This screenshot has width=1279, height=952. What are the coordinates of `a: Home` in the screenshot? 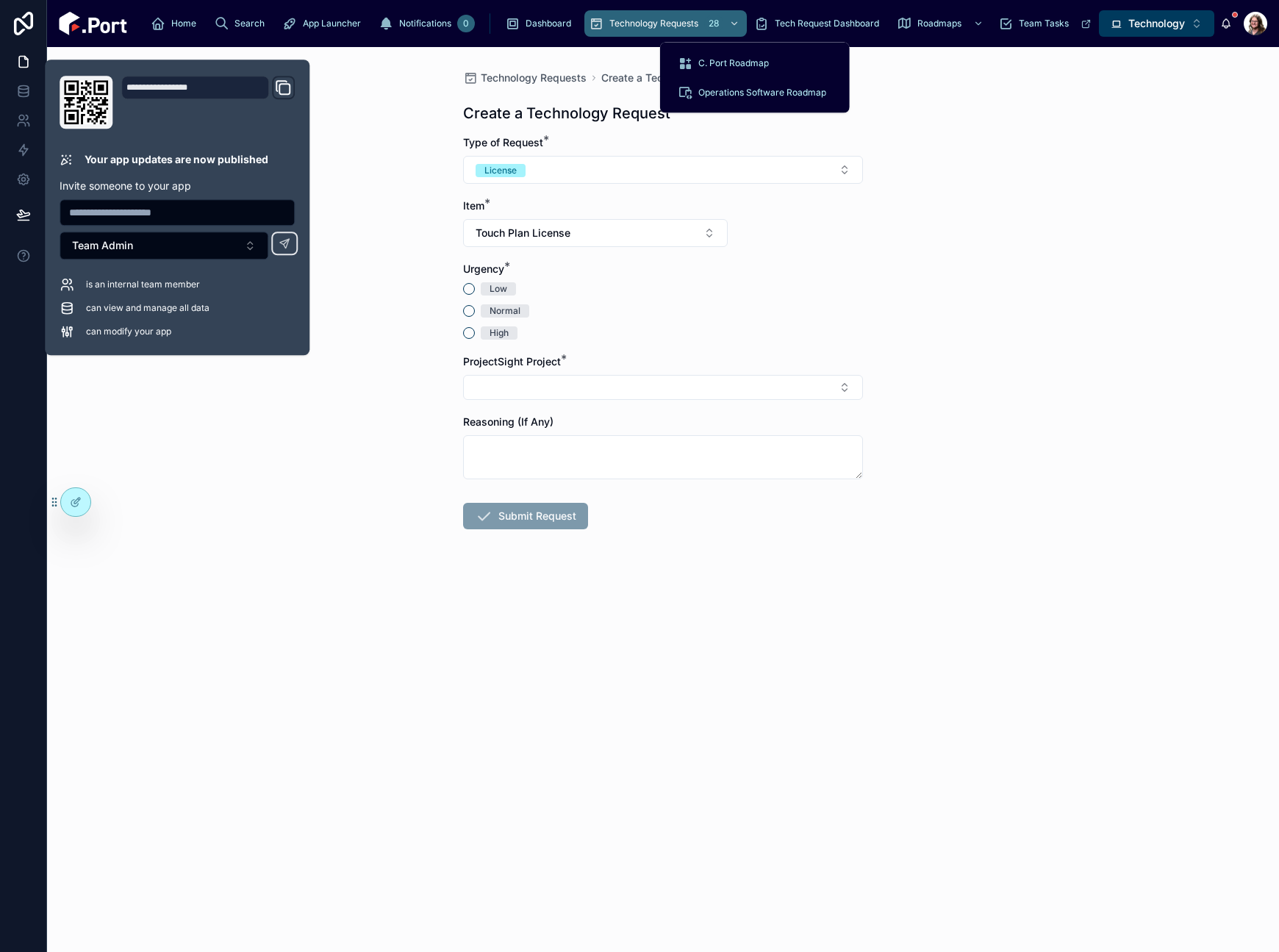 It's located at (176, 24).